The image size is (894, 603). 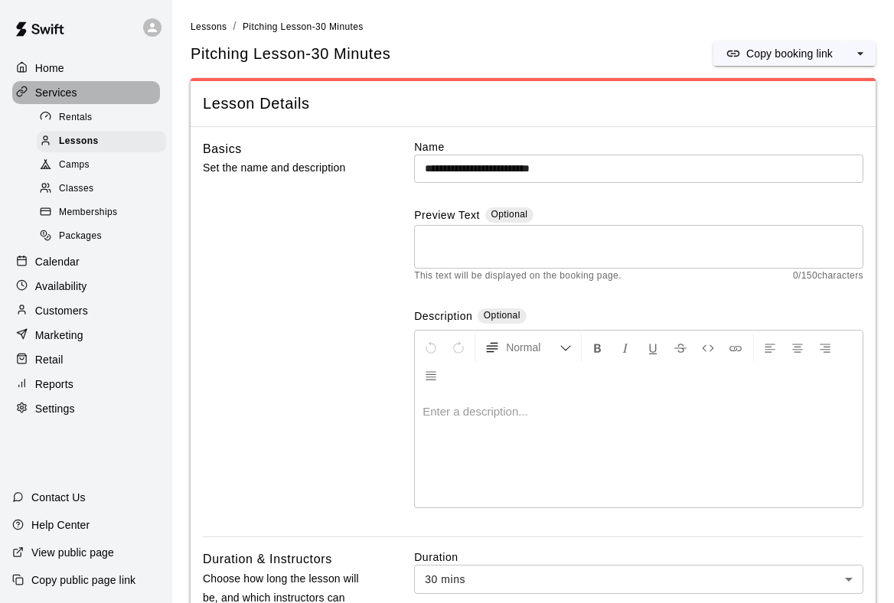 I want to click on a: Rentals, so click(x=104, y=117).